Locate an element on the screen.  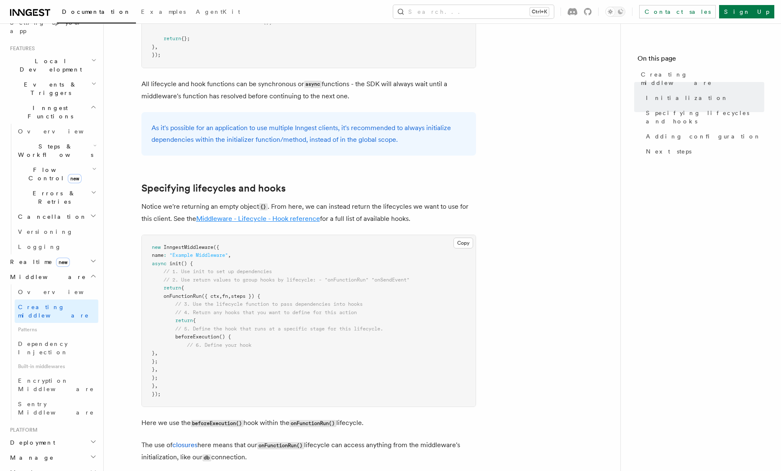
a: Encryption Middleware is located at coordinates (56, 385).